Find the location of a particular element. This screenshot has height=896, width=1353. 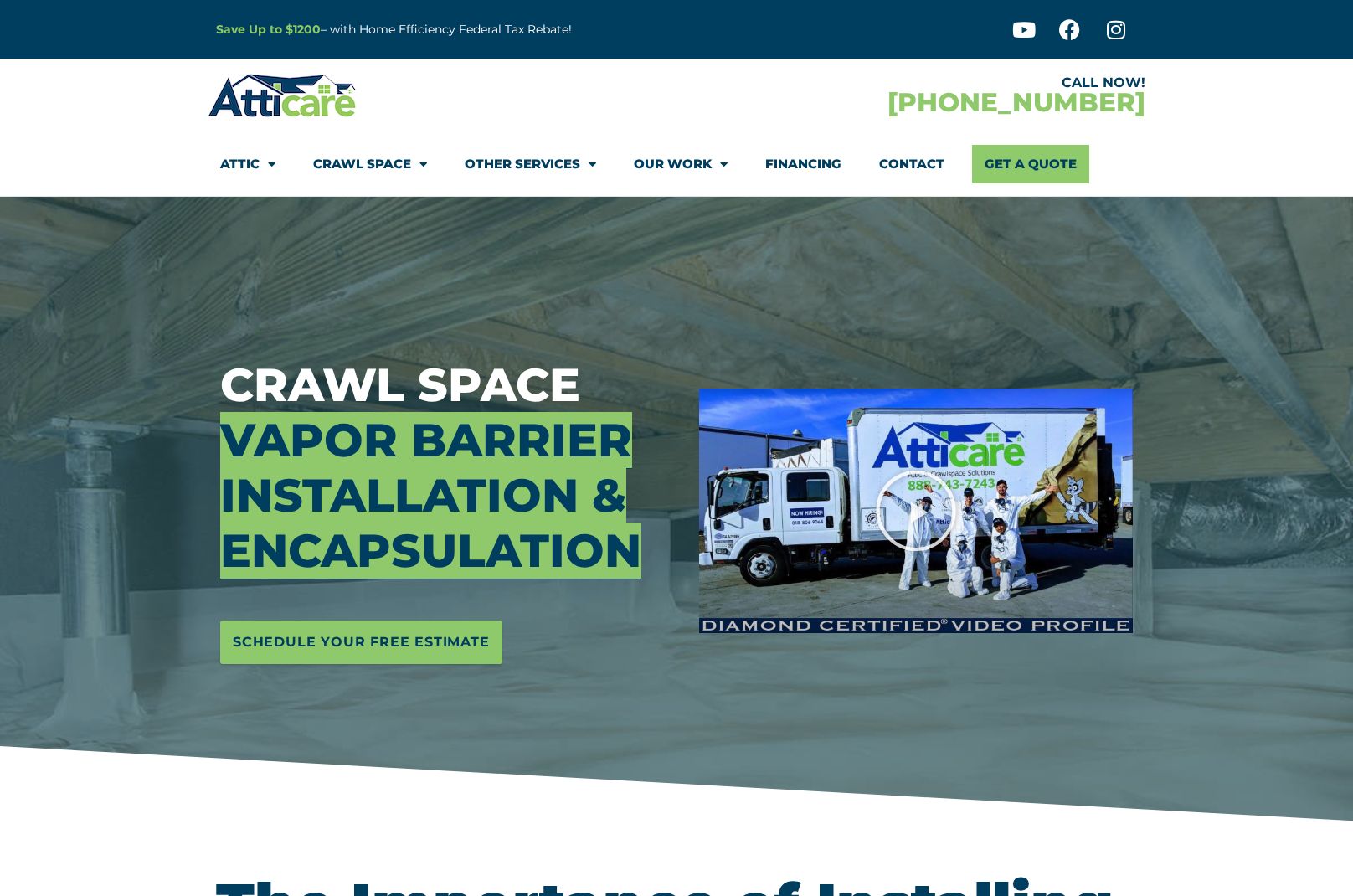

a: Schedule Your Free Estimate is located at coordinates (361, 643).